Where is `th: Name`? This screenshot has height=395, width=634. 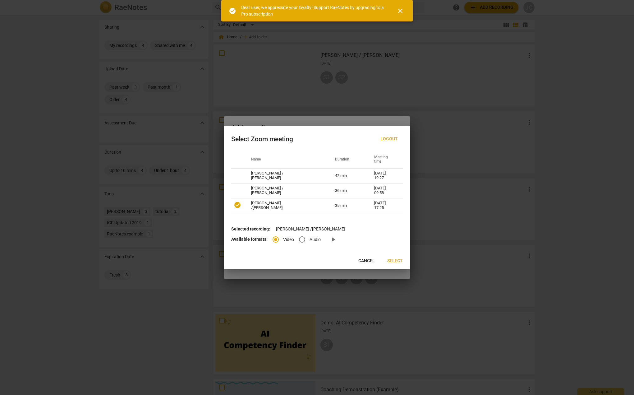
th: Name is located at coordinates (286, 159).